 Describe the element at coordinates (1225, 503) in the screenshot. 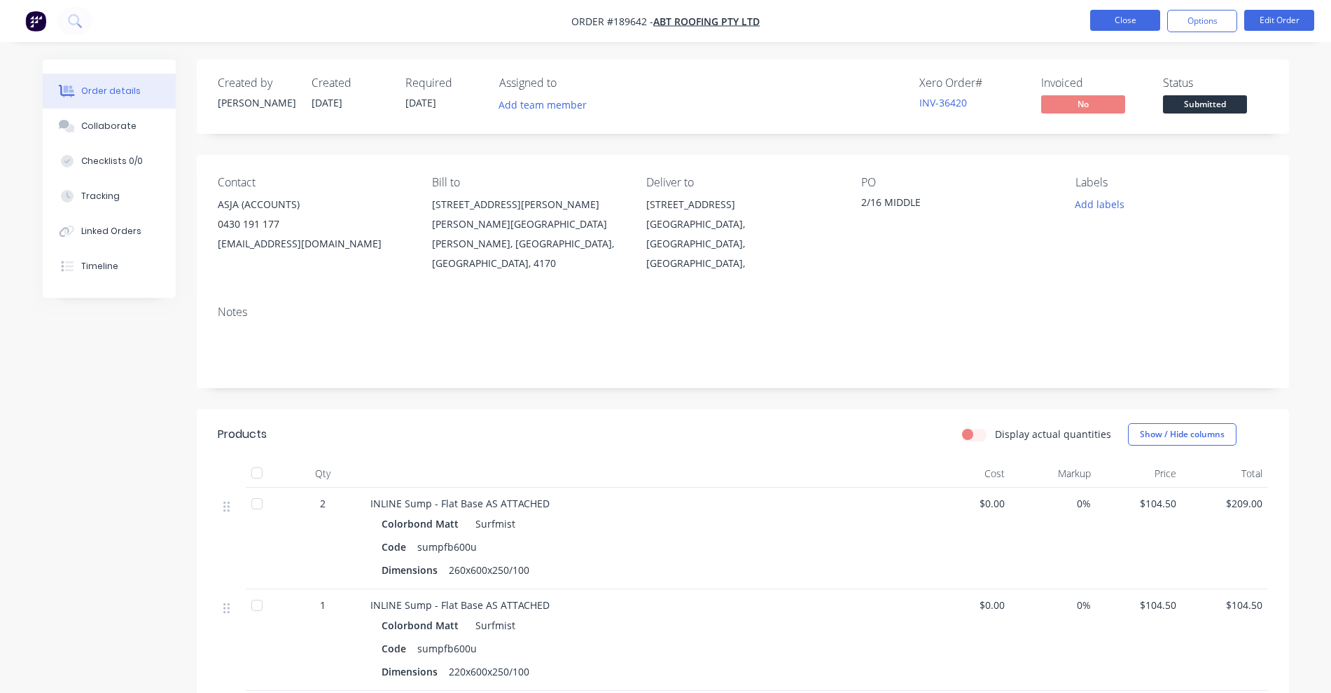

I see `span: $209.00` at that location.